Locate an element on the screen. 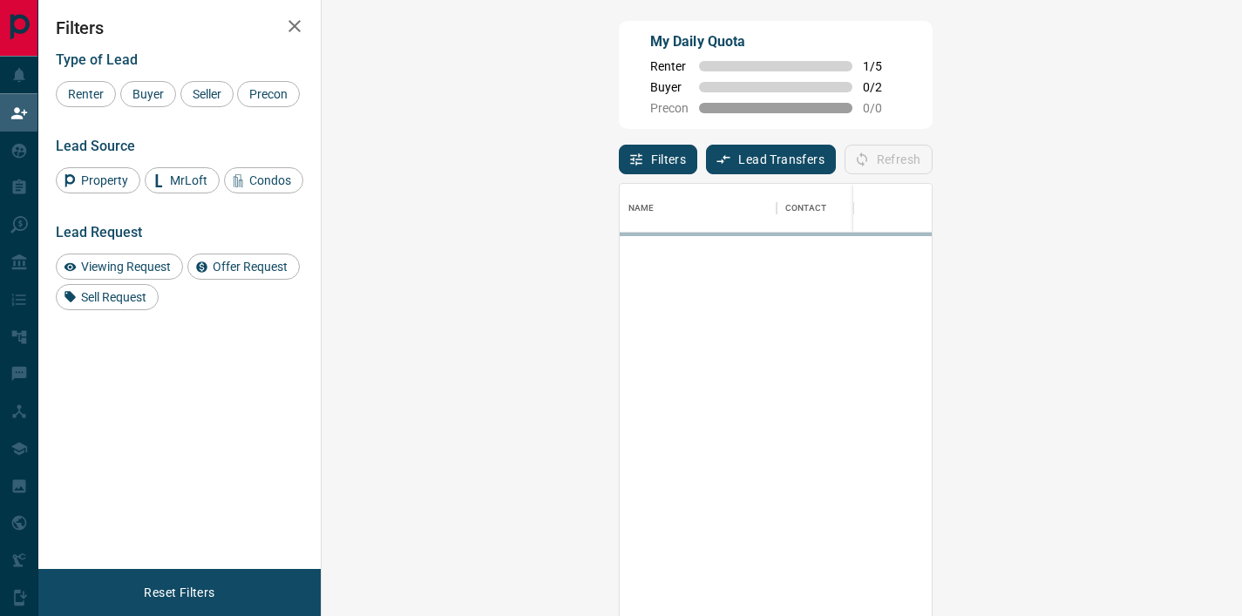  span: Type of Lead is located at coordinates (97, 59).